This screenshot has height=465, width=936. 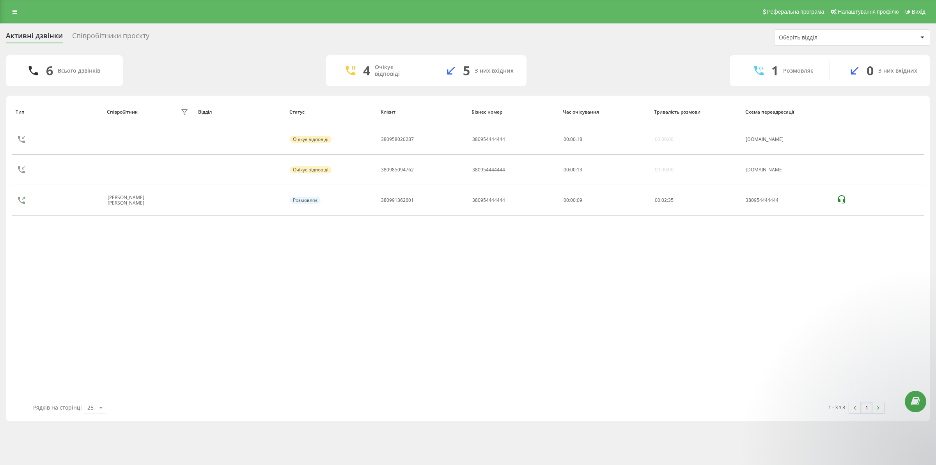 What do you see at coordinates (796, 12) in the screenshot?
I see `span: Реферальна програма` at bounding box center [796, 12].